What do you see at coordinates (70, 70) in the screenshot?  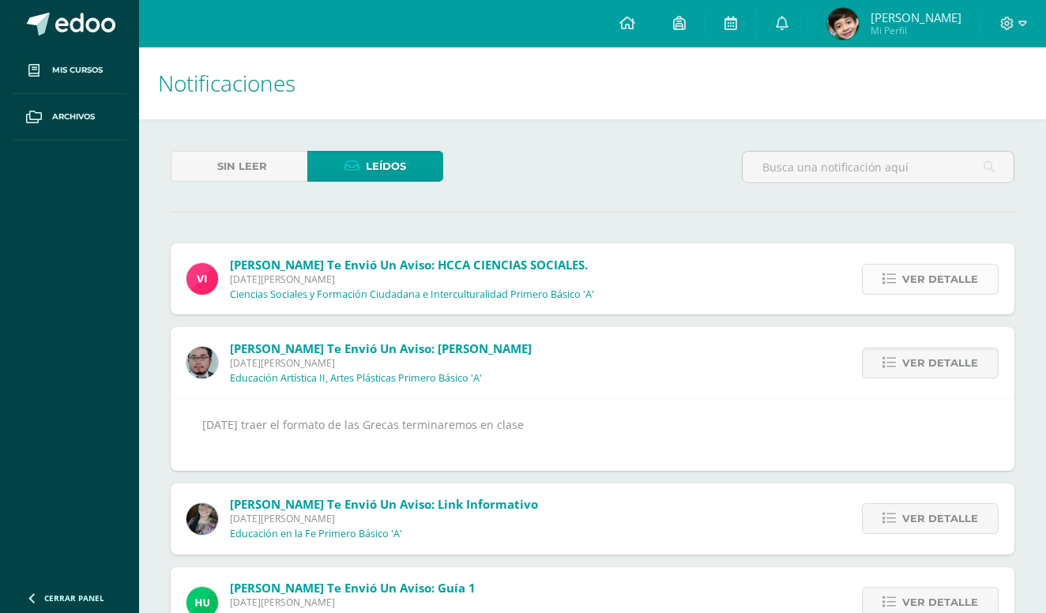 I see `a: Mis cursos` at bounding box center [70, 70].